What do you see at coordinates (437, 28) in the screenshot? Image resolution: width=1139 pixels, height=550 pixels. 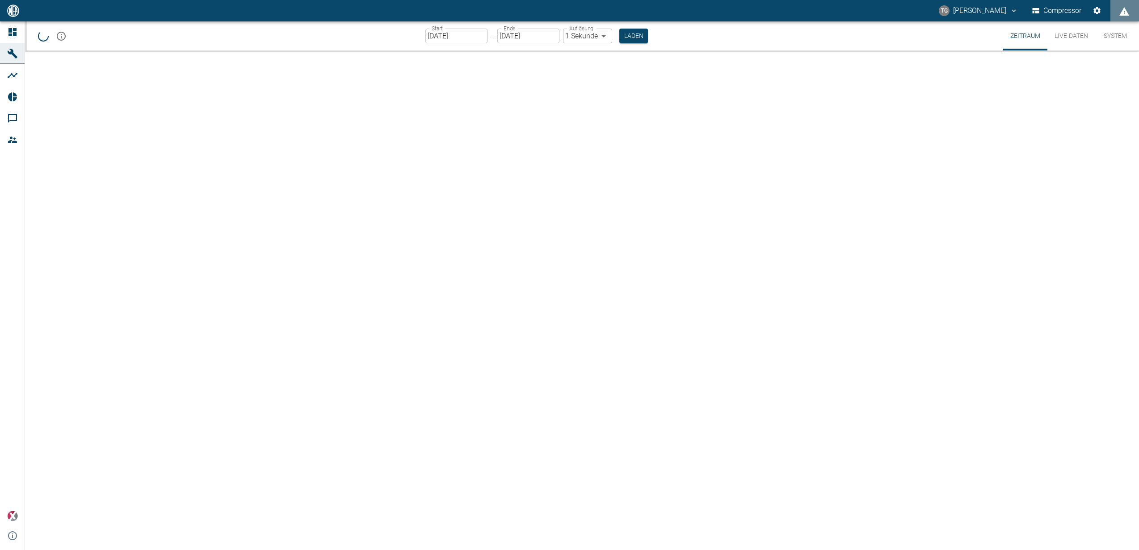 I see `label: Start` at bounding box center [437, 28].